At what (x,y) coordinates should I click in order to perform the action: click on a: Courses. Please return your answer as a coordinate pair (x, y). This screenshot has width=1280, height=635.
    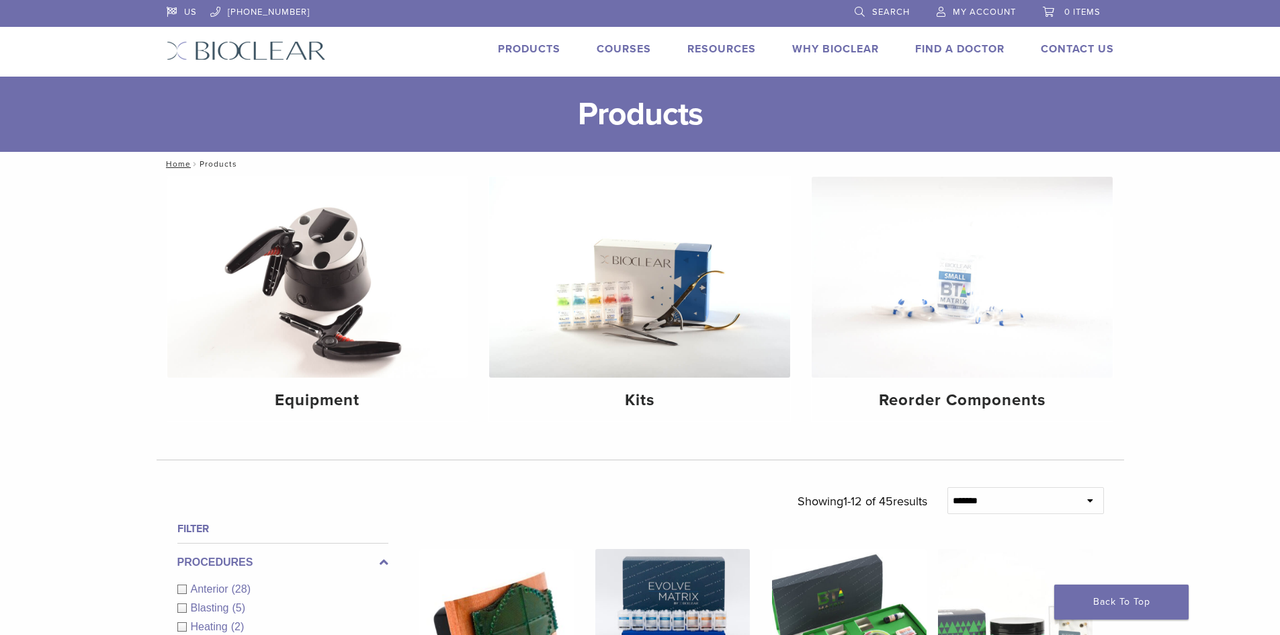
    Looking at the image, I should click on (623, 49).